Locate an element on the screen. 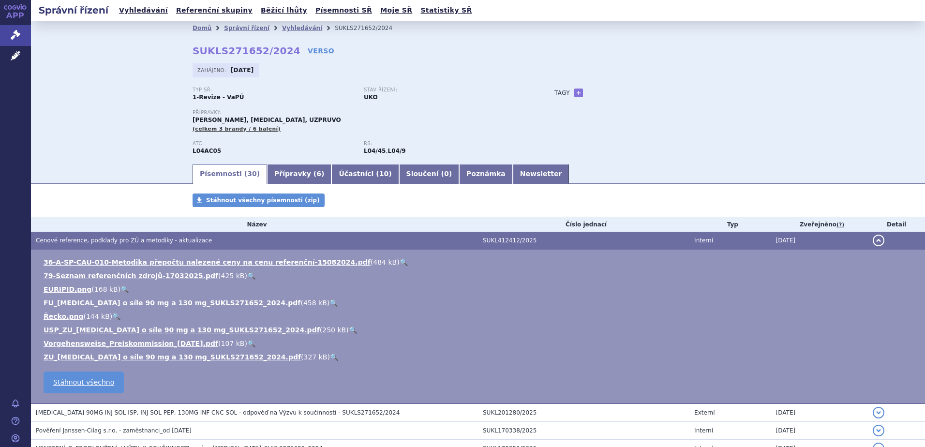  span: STELARA 90MG INJ SOL ISP, INJ SOL PEP, 130MG INF CNC SOL - odpověď na Výzvu k součinnosti - SUKLS... is located at coordinates (218, 413).